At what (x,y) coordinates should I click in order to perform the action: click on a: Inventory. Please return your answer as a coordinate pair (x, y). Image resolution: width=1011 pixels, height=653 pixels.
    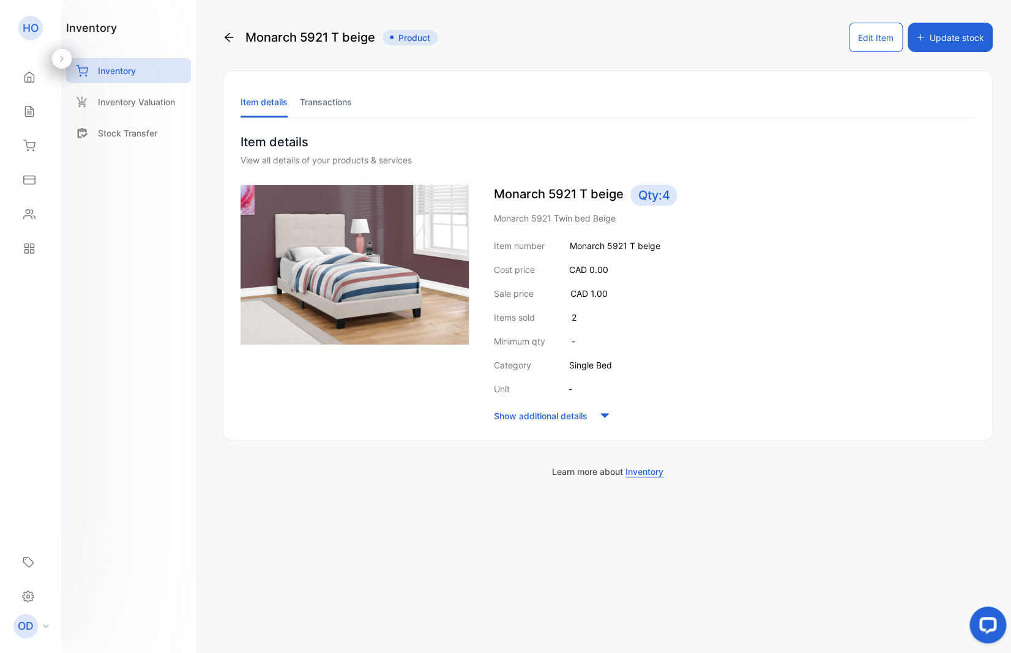
    Looking at the image, I should click on (129, 70).